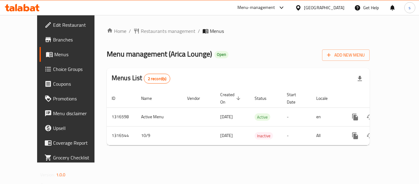 This screenshot has width=419, height=184. I want to click on span: Upsell, so click(78, 128).